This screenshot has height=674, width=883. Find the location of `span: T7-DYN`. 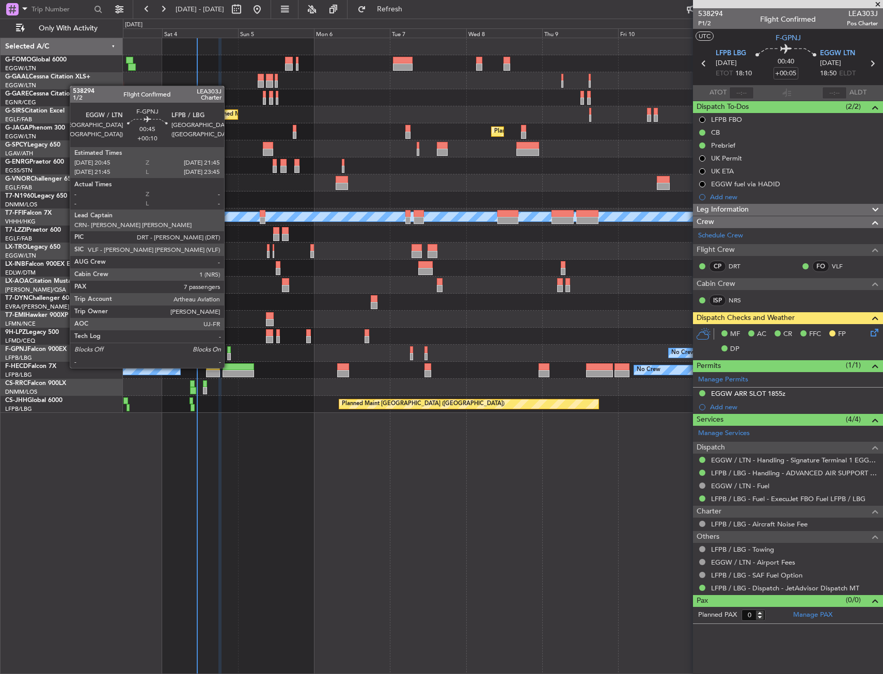

span: T7-DYN is located at coordinates (17, 298).